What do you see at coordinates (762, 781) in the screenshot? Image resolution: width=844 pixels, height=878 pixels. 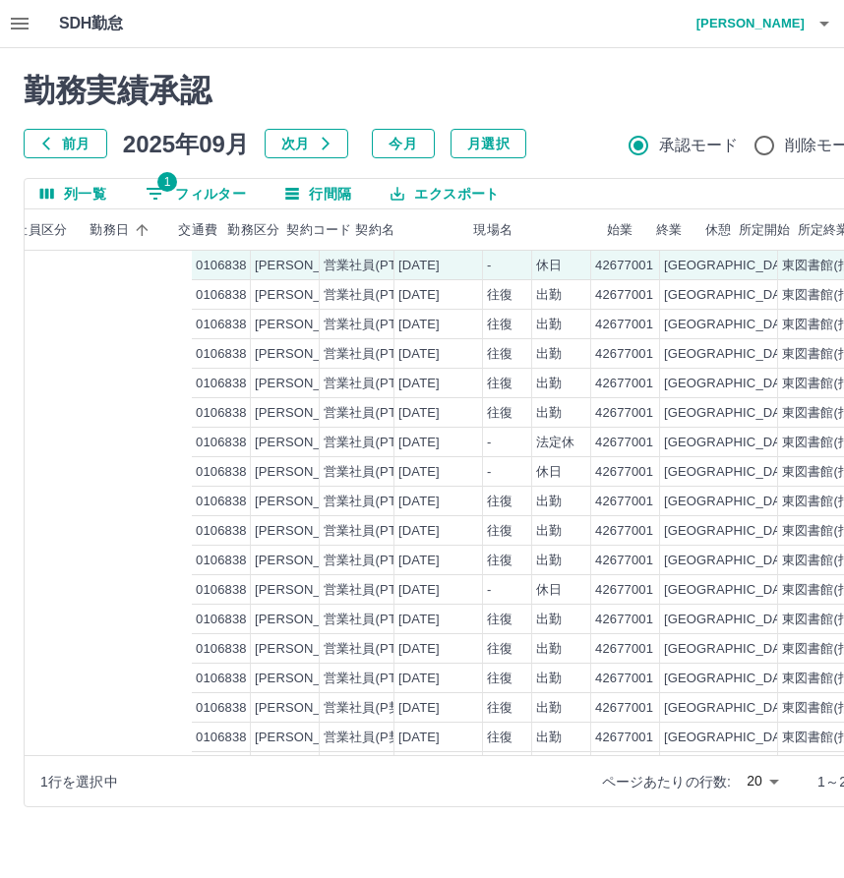 I see `div: 20` at bounding box center [762, 781].